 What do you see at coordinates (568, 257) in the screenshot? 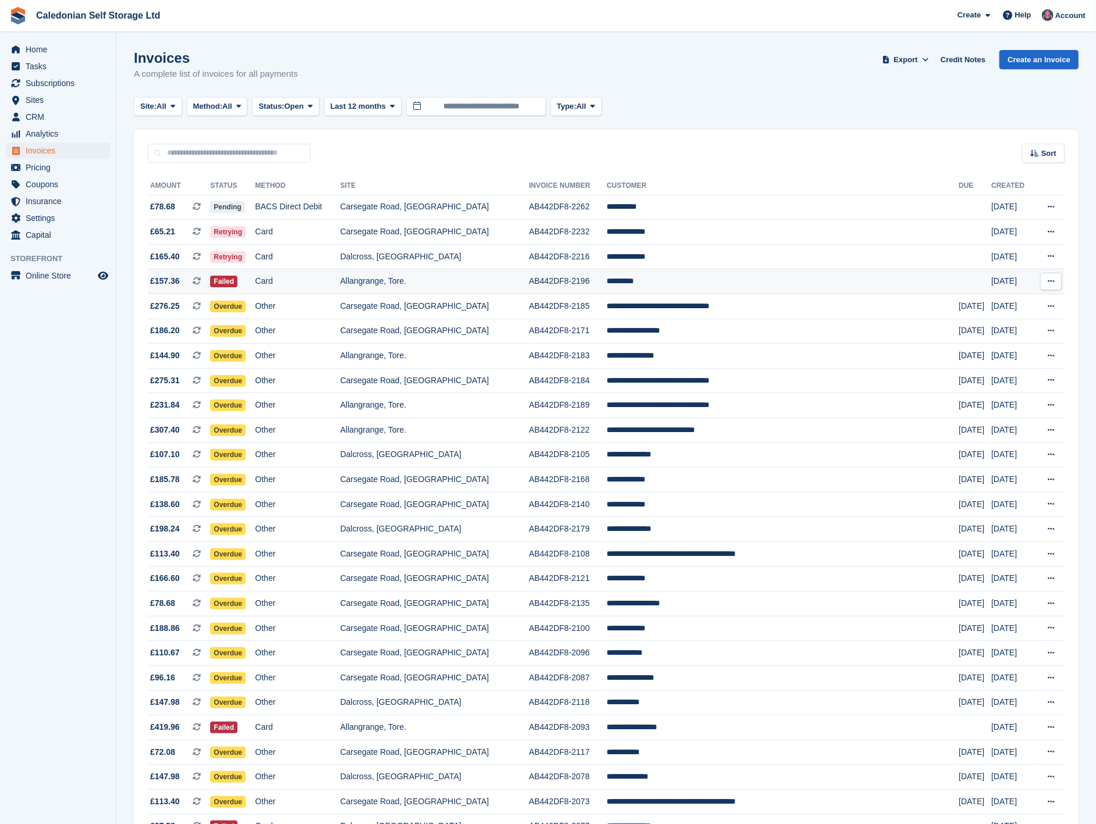
I see `td: AB442DF8-2216` at bounding box center [568, 257].